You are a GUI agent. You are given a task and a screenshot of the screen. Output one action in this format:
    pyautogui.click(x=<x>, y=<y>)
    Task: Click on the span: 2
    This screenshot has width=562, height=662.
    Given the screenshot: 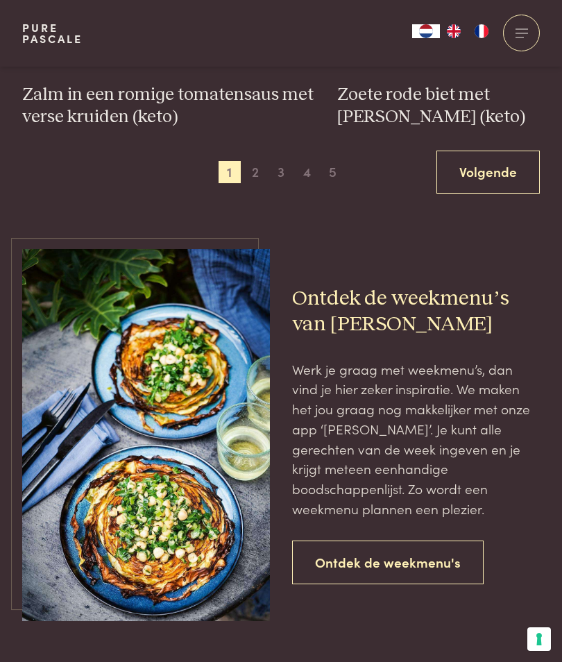 What is the action you would take?
    pyautogui.click(x=255, y=172)
    